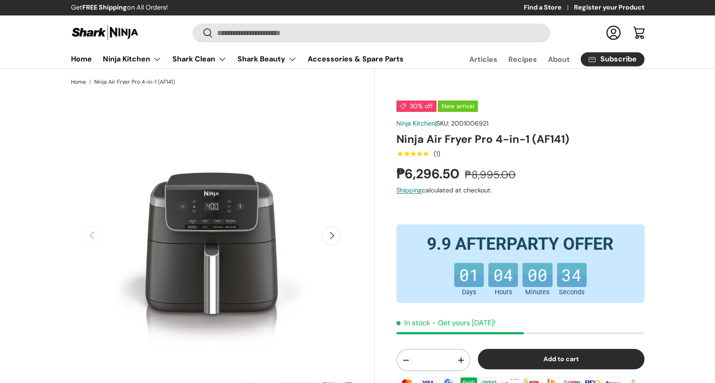  What do you see at coordinates (199, 59) in the screenshot?
I see `summary: Shark Clean` at bounding box center [199, 59].